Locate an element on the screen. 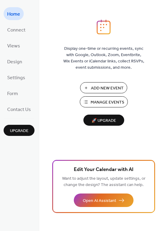  span: Design is located at coordinates (15, 62).